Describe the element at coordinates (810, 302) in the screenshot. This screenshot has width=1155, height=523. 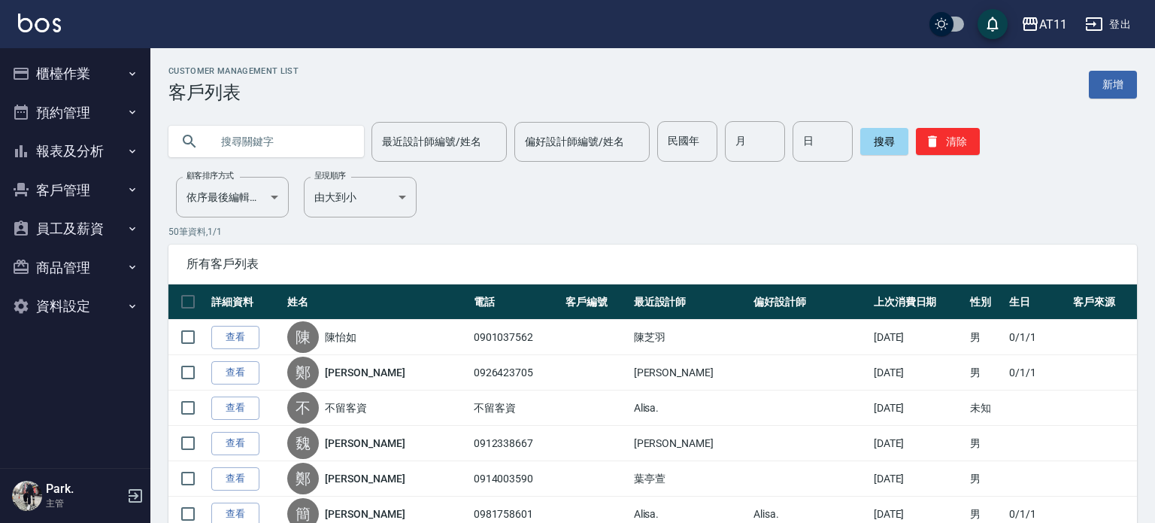
I see `th: 偏好設計師` at that location.